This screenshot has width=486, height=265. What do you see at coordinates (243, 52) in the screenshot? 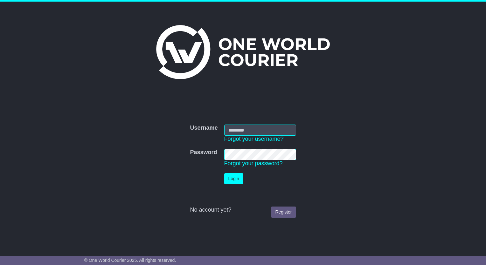
I see `img: One World` at bounding box center [243, 52].